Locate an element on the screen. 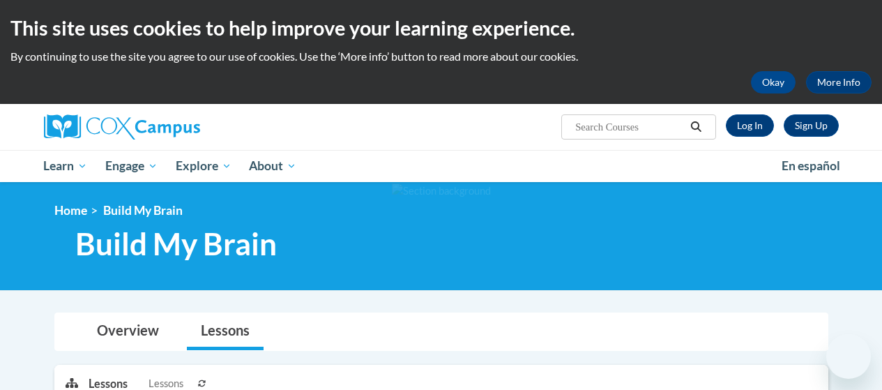  a: Lessons is located at coordinates (225, 331).